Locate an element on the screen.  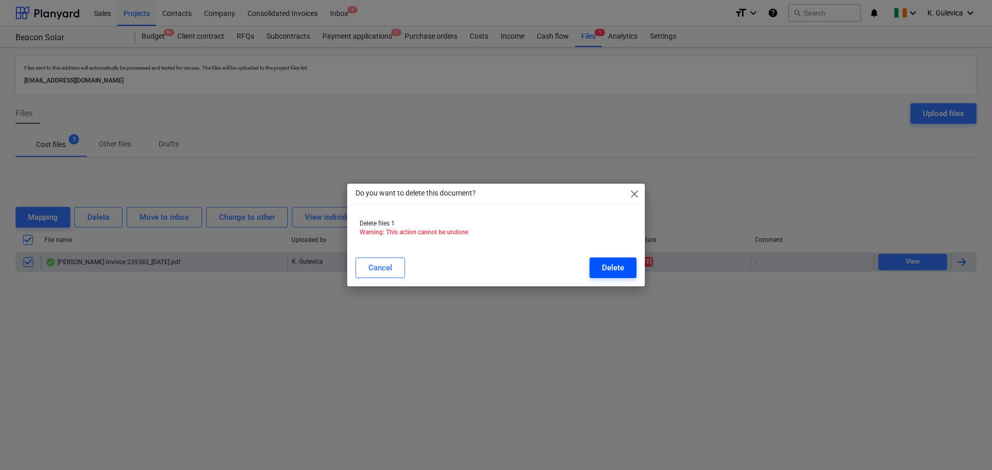
button: Delete is located at coordinates (612, 268).